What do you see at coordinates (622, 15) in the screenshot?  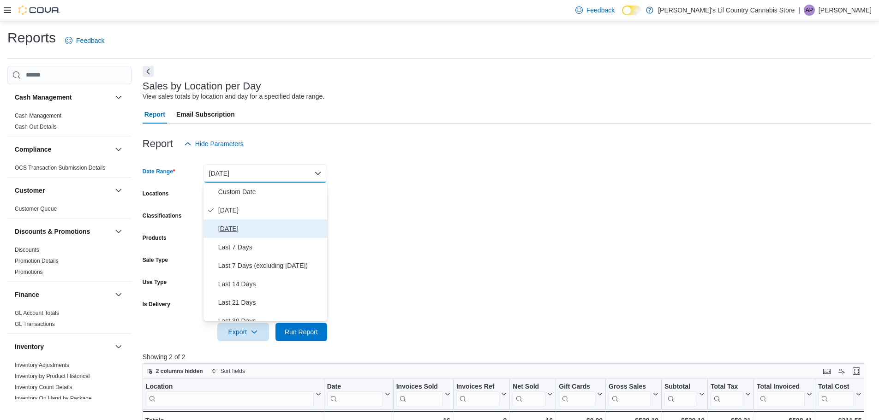 I see `span: Dark Mode` at bounding box center [622, 15].